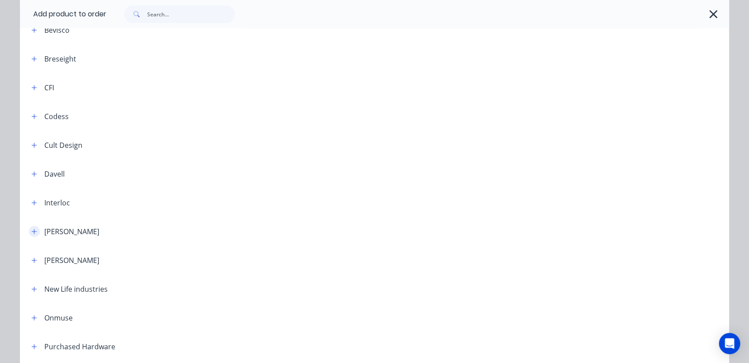 Image resolution: width=749 pixels, height=363 pixels. I want to click on div: Purchased Hardware, so click(80, 347).